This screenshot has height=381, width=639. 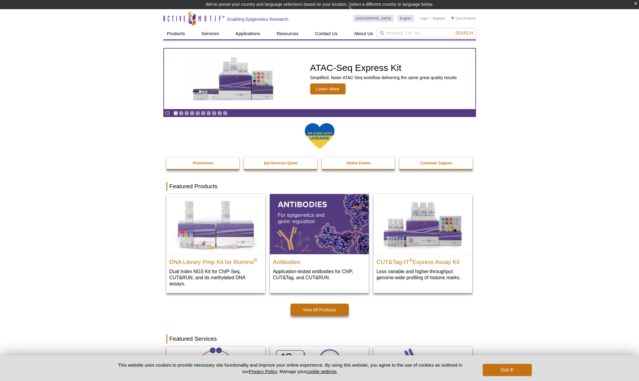 What do you see at coordinates (219, 113) in the screenshot?
I see `a: Go to slide 9` at bounding box center [219, 113].